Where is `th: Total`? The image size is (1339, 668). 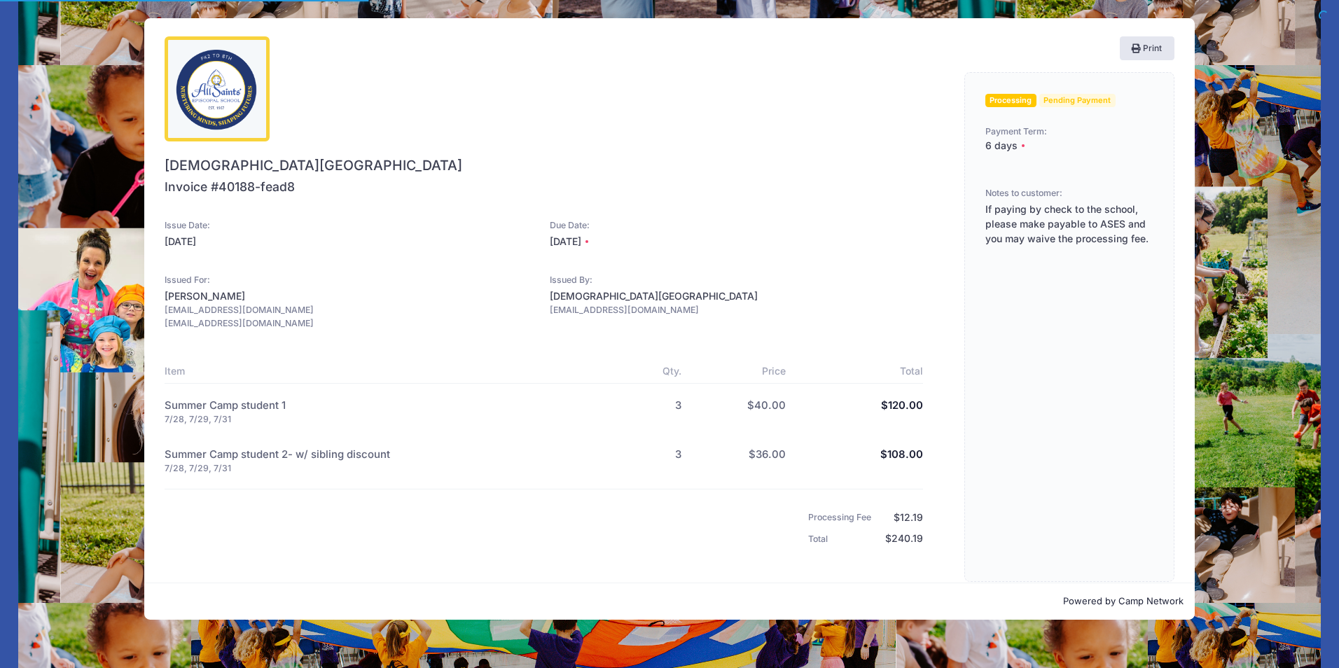
th: Total is located at coordinates (858, 370).